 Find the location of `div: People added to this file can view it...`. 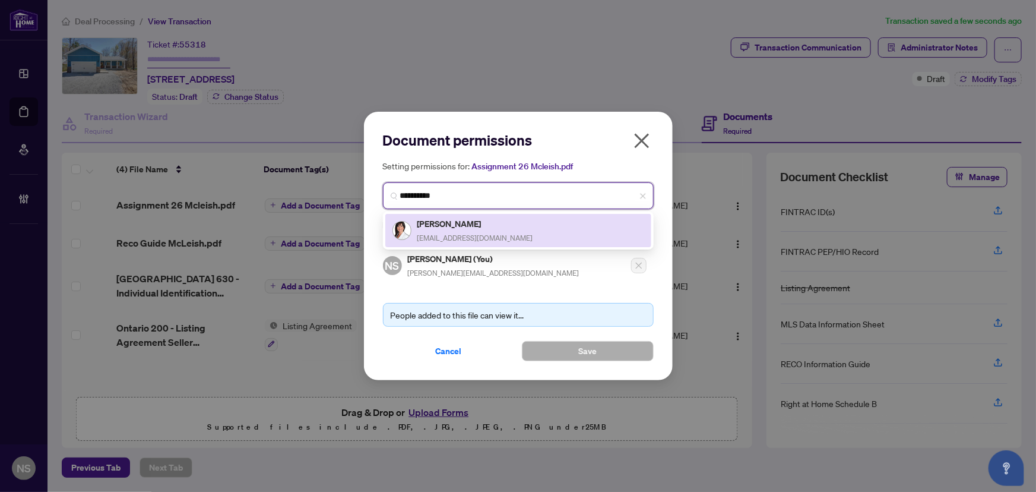

div: People added to this file can view it... is located at coordinates (518, 315).